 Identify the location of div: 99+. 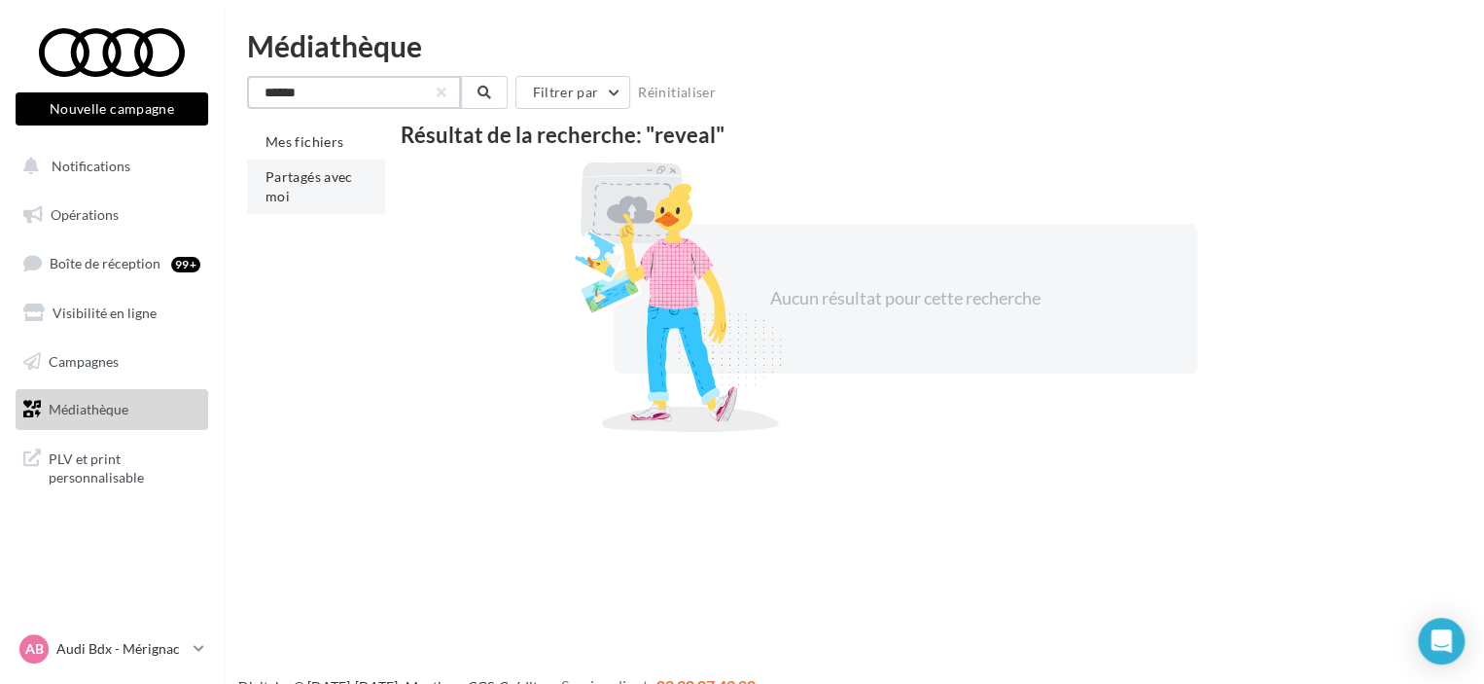
(186, 264).